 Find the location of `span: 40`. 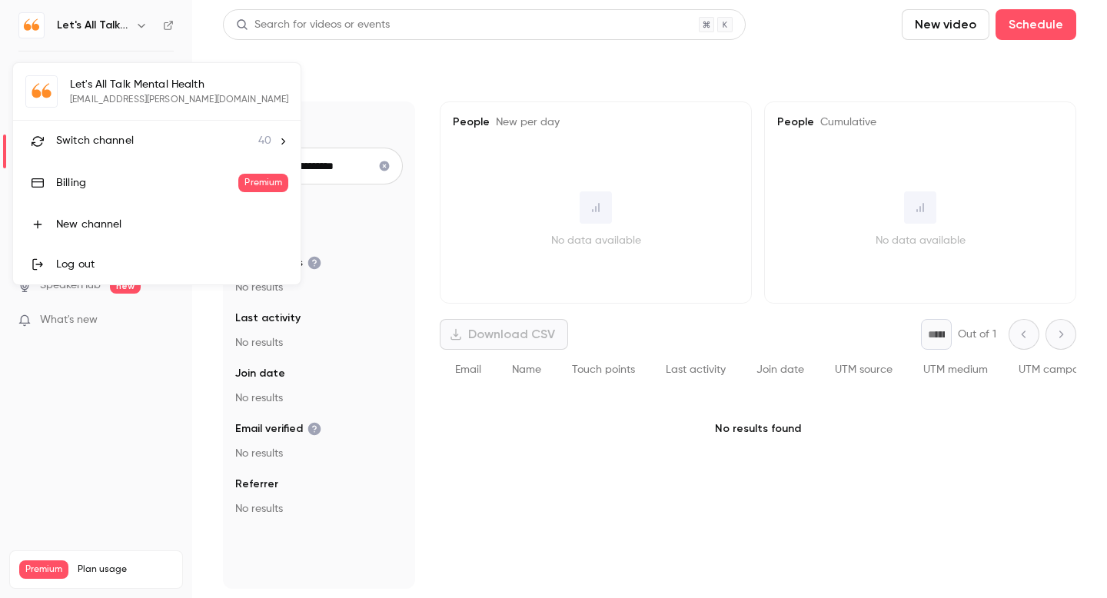

span: 40 is located at coordinates (264, 141).